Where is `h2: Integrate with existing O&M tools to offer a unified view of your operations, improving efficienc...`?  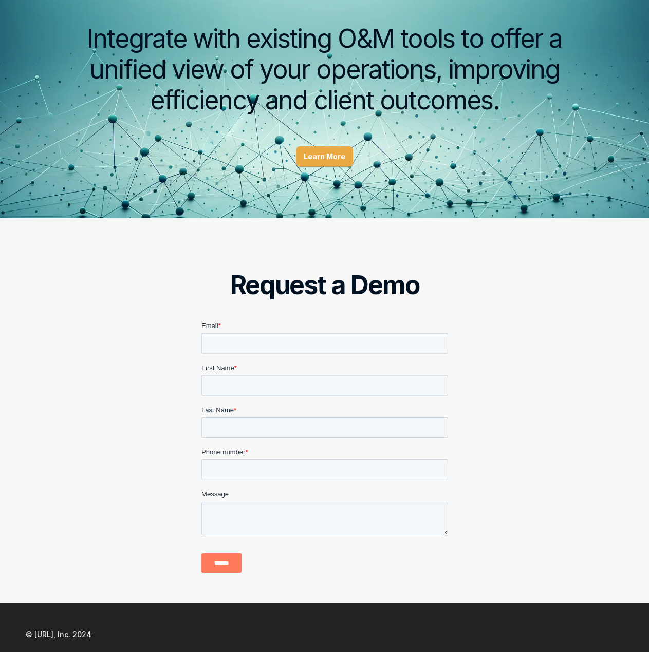 h2: Integrate with existing O&M tools to offer a unified view of your operations, improving efficienc... is located at coordinates (324, 69).